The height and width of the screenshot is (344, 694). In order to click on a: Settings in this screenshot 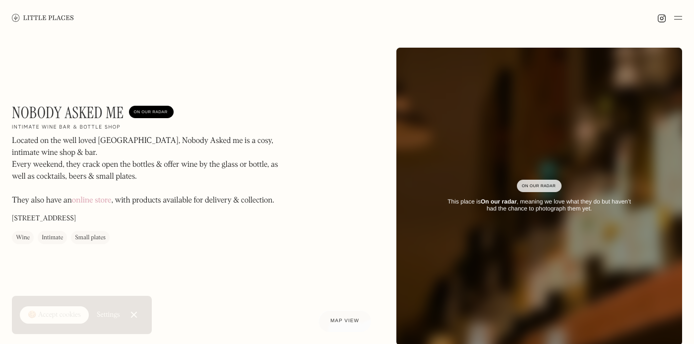, I will do `click(108, 314)`.